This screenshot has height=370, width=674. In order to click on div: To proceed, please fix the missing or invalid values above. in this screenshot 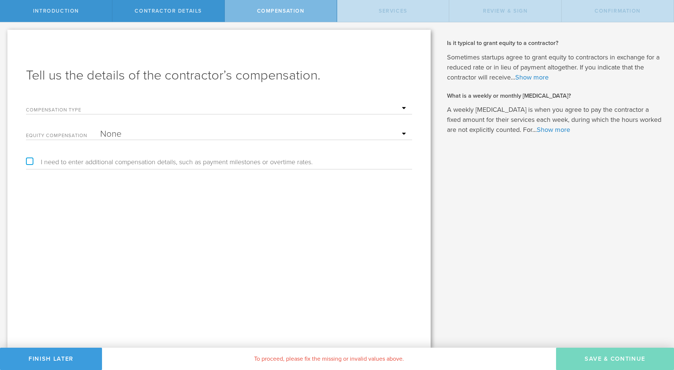, I will do `click(329, 359)`.